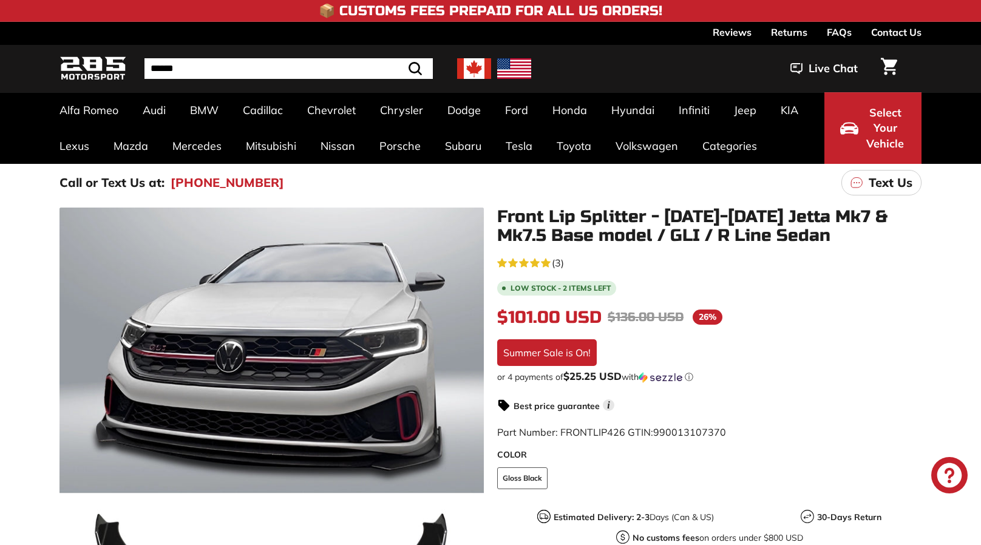 This screenshot has width=981, height=545. Describe the element at coordinates (709, 262) in the screenshot. I see `div: 5.0 rating (3 votes)` at that location.